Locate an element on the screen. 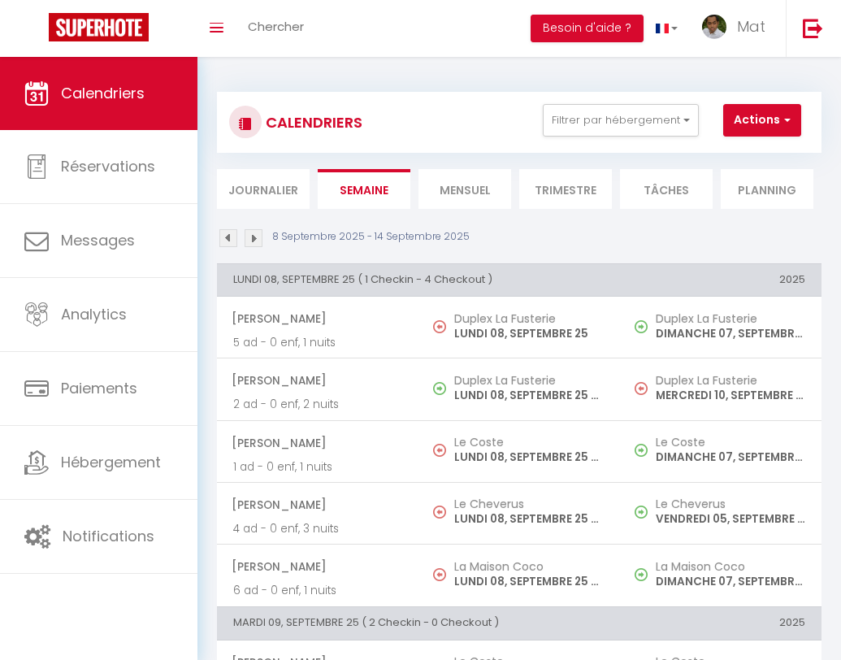 The height and width of the screenshot is (660, 841). p: 2 ad - 0 enf, 2 nuits is located at coordinates (318, 404).